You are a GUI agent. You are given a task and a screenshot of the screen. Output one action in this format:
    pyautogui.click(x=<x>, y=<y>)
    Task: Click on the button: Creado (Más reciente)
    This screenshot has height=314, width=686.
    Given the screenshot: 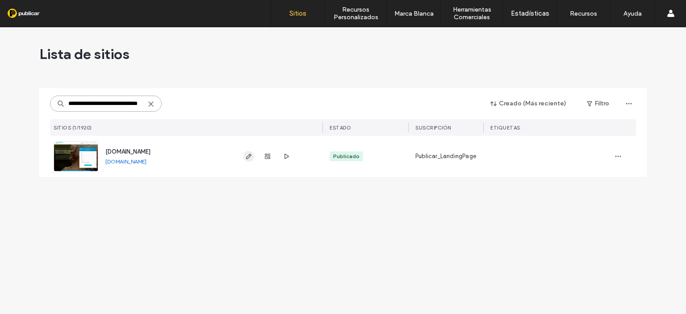 What is the action you would take?
    pyautogui.click(x=528, y=104)
    